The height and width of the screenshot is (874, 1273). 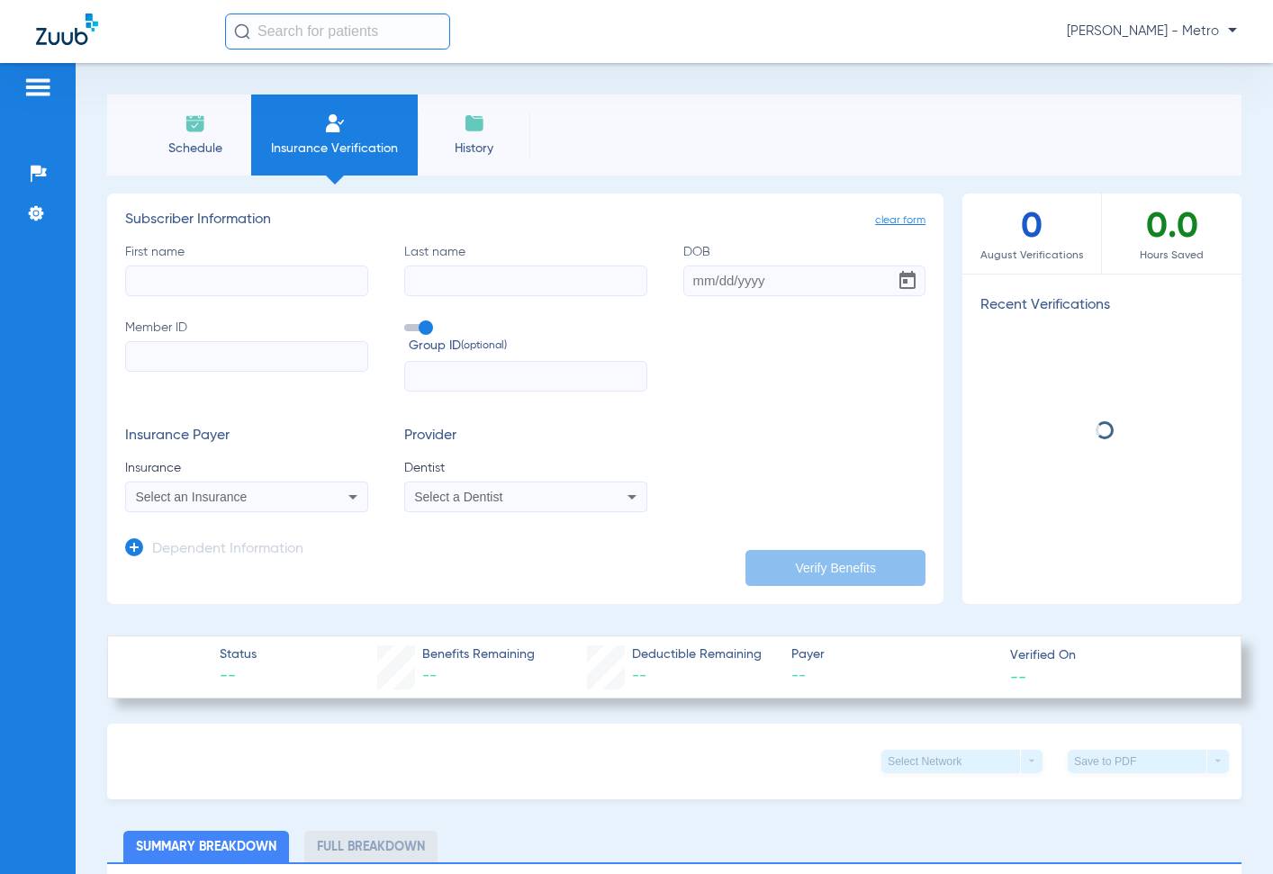 I want to click on img: Schedule, so click(x=195, y=123).